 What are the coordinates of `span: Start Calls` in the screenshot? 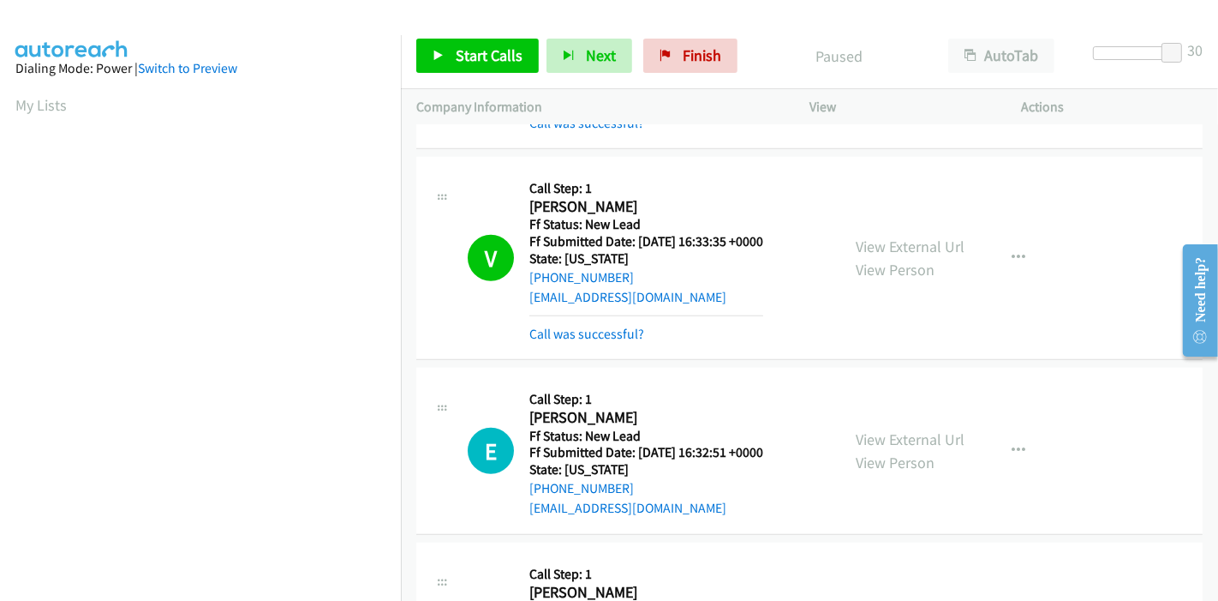 It's located at (489, 55).